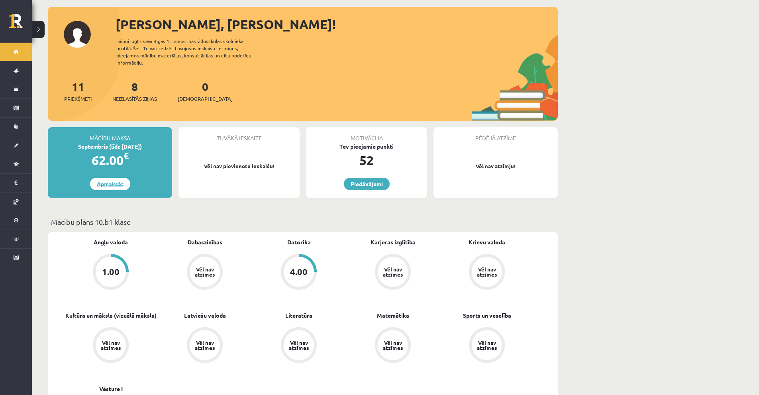  Describe the element at coordinates (111, 389) in the screenshot. I see `a: Vēsture I` at that location.